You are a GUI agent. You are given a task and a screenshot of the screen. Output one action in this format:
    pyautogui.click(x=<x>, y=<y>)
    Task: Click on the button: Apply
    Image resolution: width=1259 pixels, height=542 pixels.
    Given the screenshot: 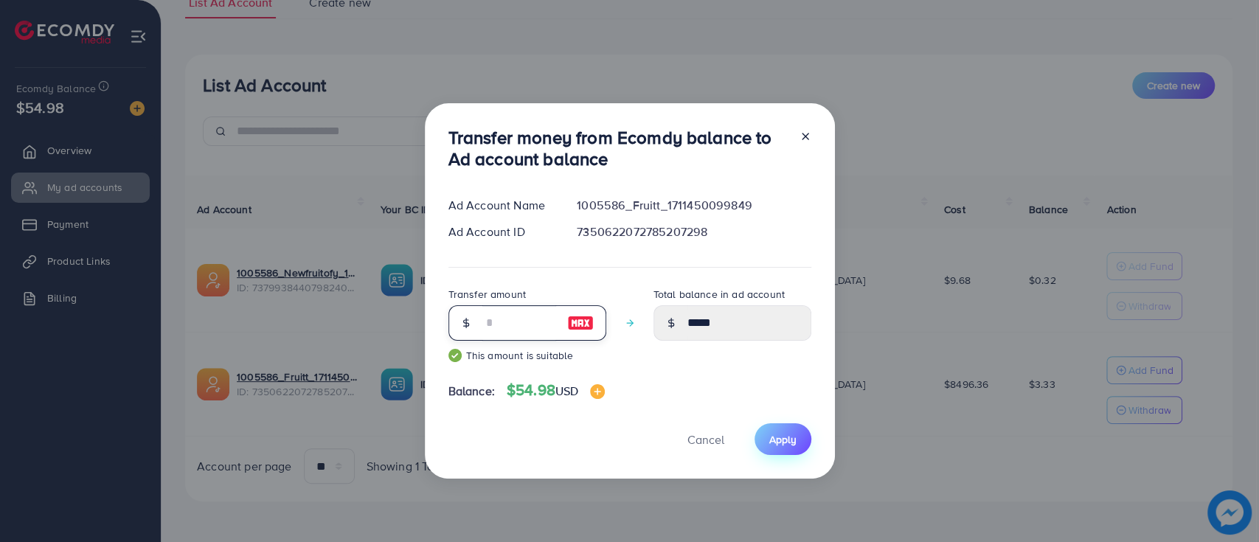 What is the action you would take?
    pyautogui.click(x=783, y=439)
    